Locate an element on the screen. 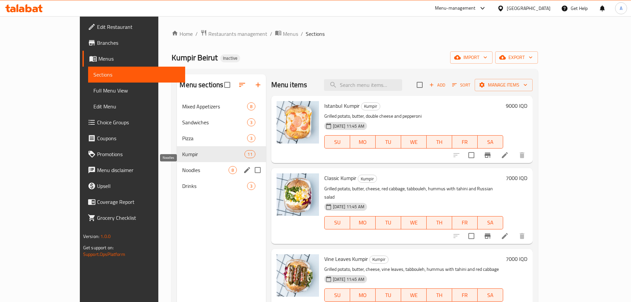  img: Vine Leaves Kumpir is located at coordinates (298, 275).